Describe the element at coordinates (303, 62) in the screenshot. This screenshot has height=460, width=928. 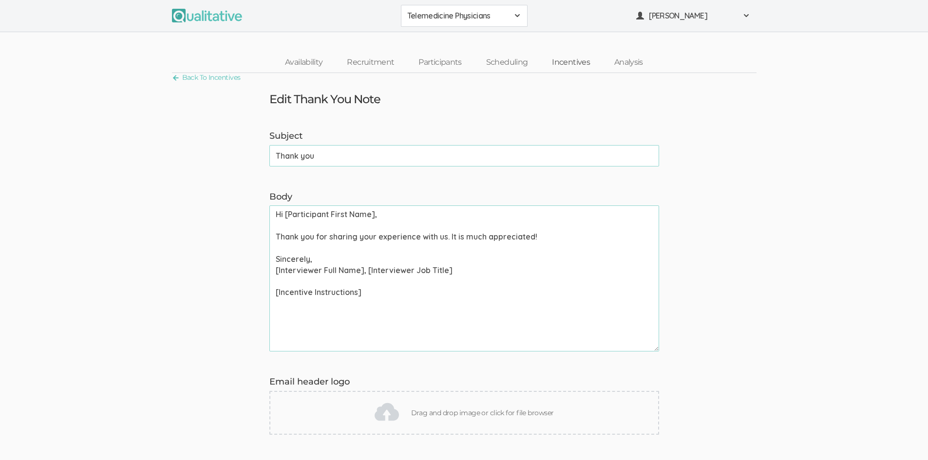
I see `a: Availability` at that location.